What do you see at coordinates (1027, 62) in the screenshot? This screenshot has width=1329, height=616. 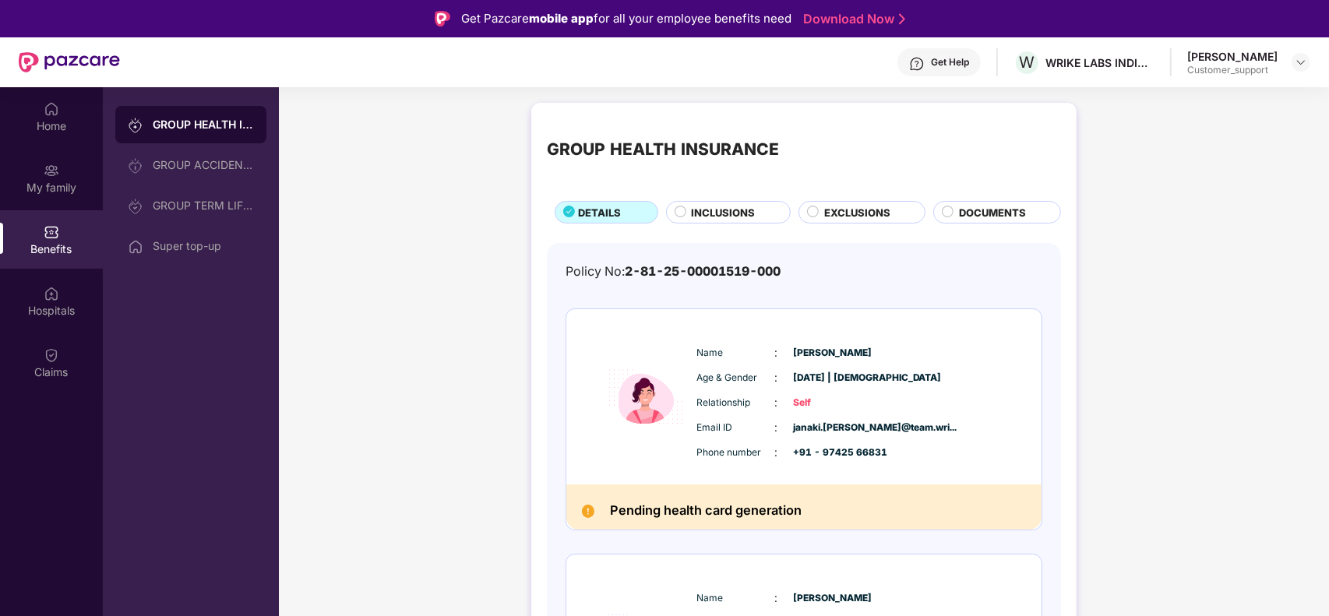 I see `span: W` at bounding box center [1027, 62].